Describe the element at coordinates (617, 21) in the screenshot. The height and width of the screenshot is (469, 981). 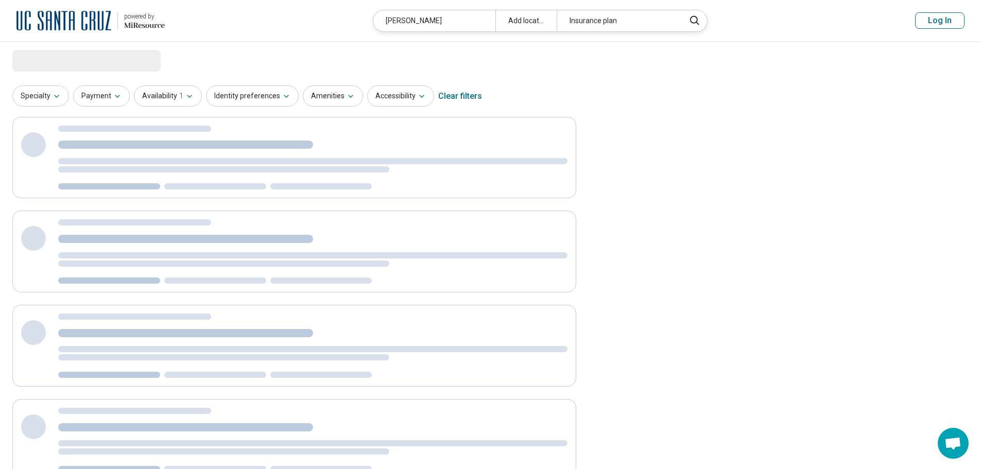
I see `div: Insurance plan` at that location.